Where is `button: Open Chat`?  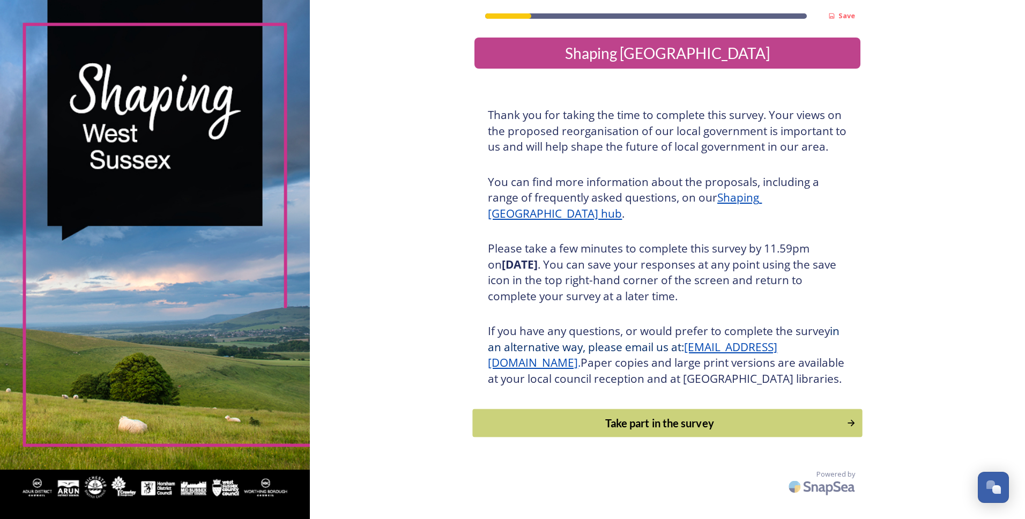 button: Open Chat is located at coordinates (993, 487).